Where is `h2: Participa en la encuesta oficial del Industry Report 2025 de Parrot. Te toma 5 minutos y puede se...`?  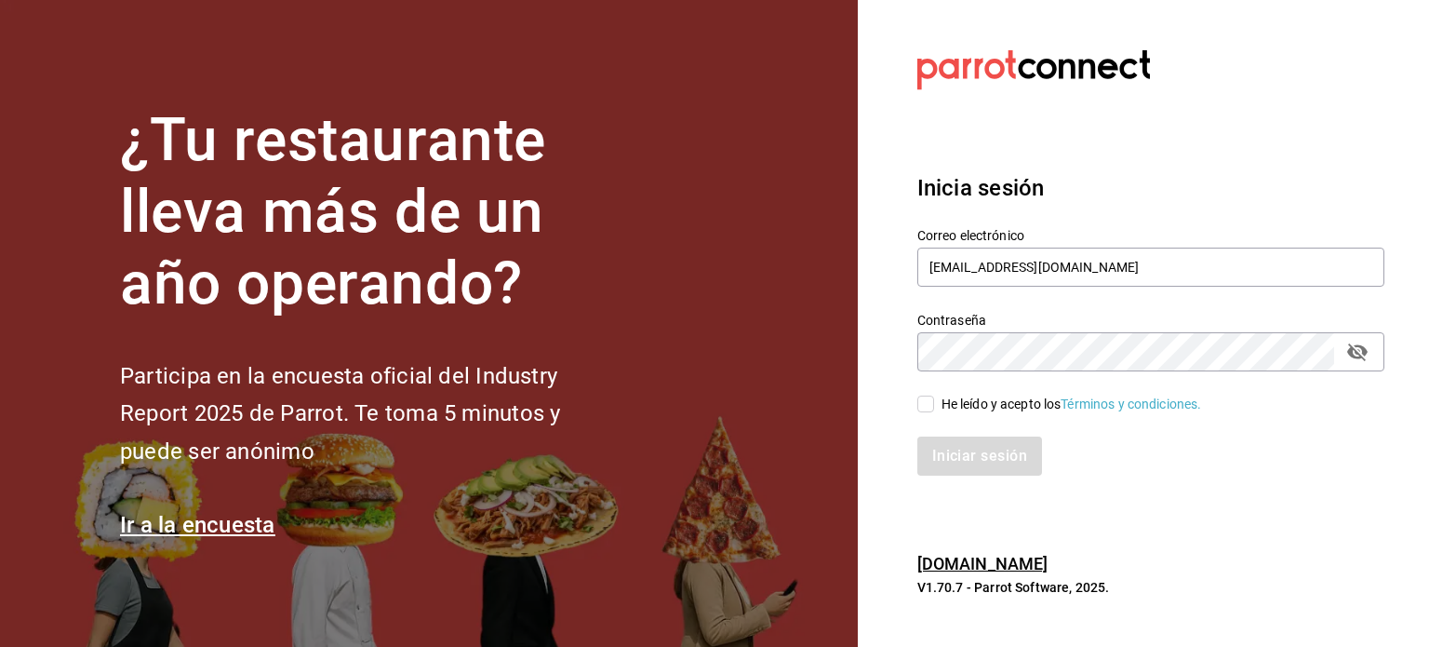
h2: Participa en la encuesta oficial del Industry Report 2025 de Parrot. Te toma 5 minutos y puede se... is located at coordinates (371, 414).